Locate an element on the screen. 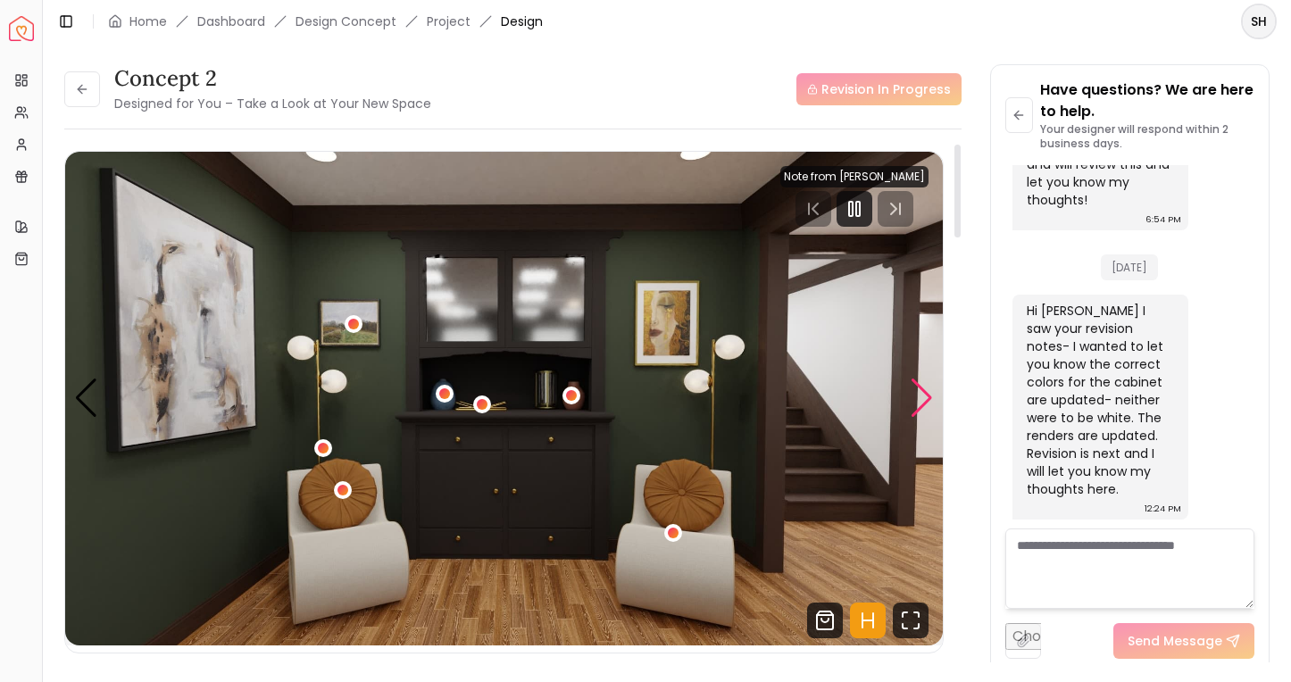 The width and height of the screenshot is (1291, 682). a: Home is located at coordinates (148, 21).